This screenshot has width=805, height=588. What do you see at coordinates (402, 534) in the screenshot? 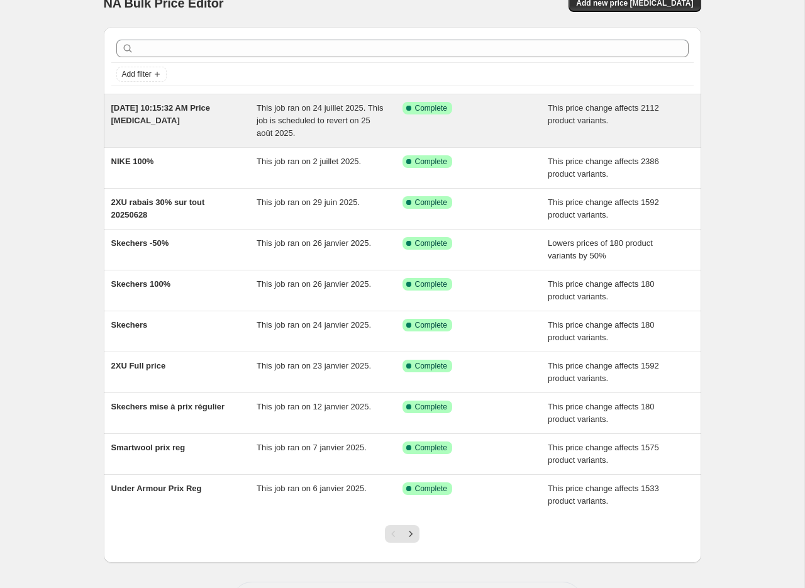
I see `nav: Pagination` at bounding box center [402, 534].